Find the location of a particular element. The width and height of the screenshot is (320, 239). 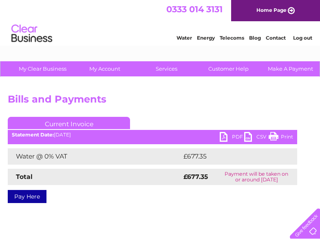

strong: £677.35 is located at coordinates (196, 176).